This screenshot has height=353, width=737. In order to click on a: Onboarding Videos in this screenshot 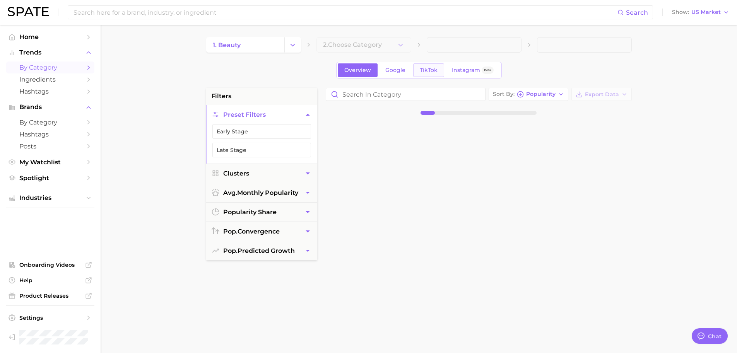, I will do `click(50, 265)`.